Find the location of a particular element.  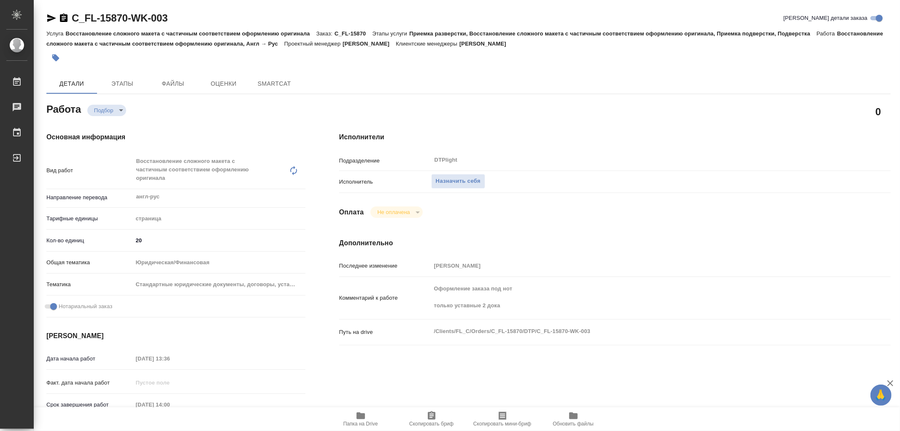

h4: Дополнительно is located at coordinates (615, 243).